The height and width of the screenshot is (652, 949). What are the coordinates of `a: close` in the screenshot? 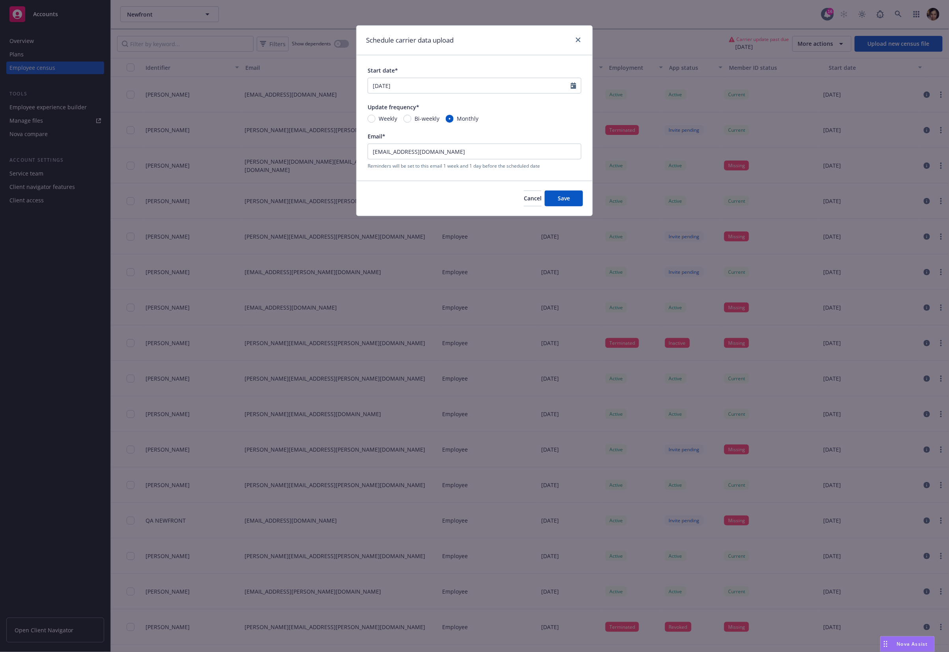 It's located at (578, 40).